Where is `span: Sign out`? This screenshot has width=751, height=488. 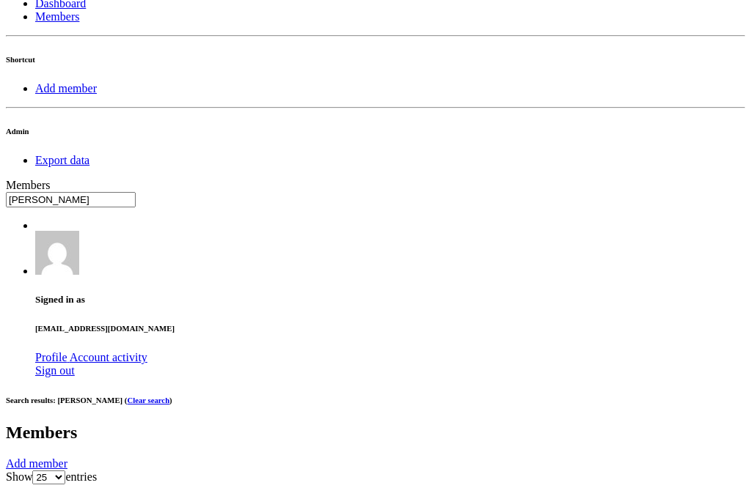
span: Sign out is located at coordinates (55, 370).